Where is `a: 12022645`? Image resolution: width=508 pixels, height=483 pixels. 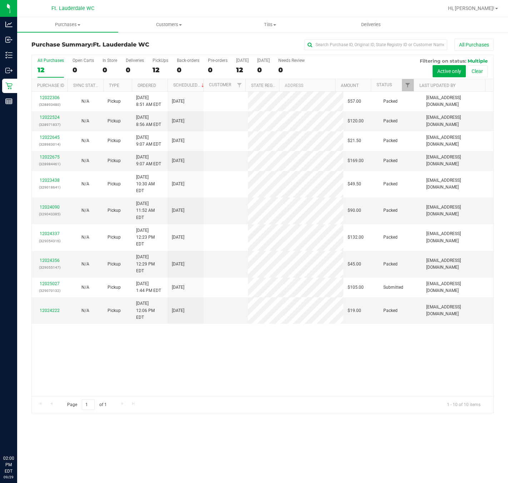 a: 12022645 is located at coordinates (50, 137).